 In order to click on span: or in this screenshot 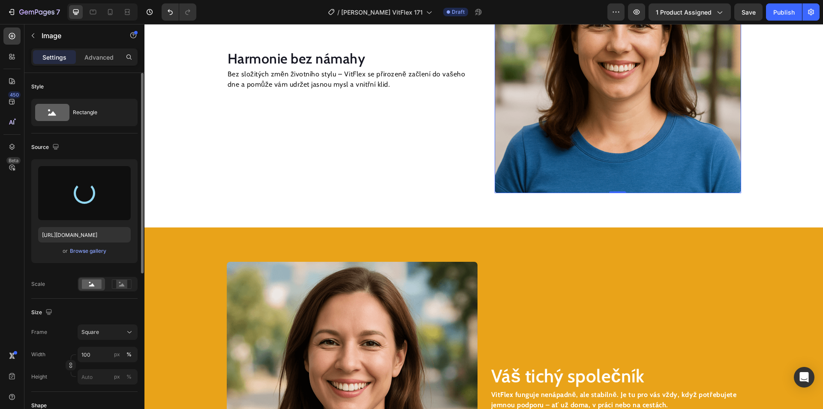, I will do `click(65, 251)`.